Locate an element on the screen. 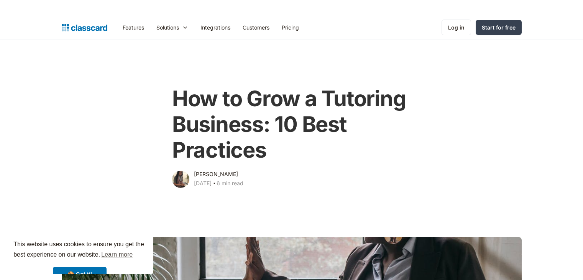 Image resolution: width=583 pixels, height=280 pixels. span: This website uses cookies to ensure you get the best experience on our website. is located at coordinates (80, 250).